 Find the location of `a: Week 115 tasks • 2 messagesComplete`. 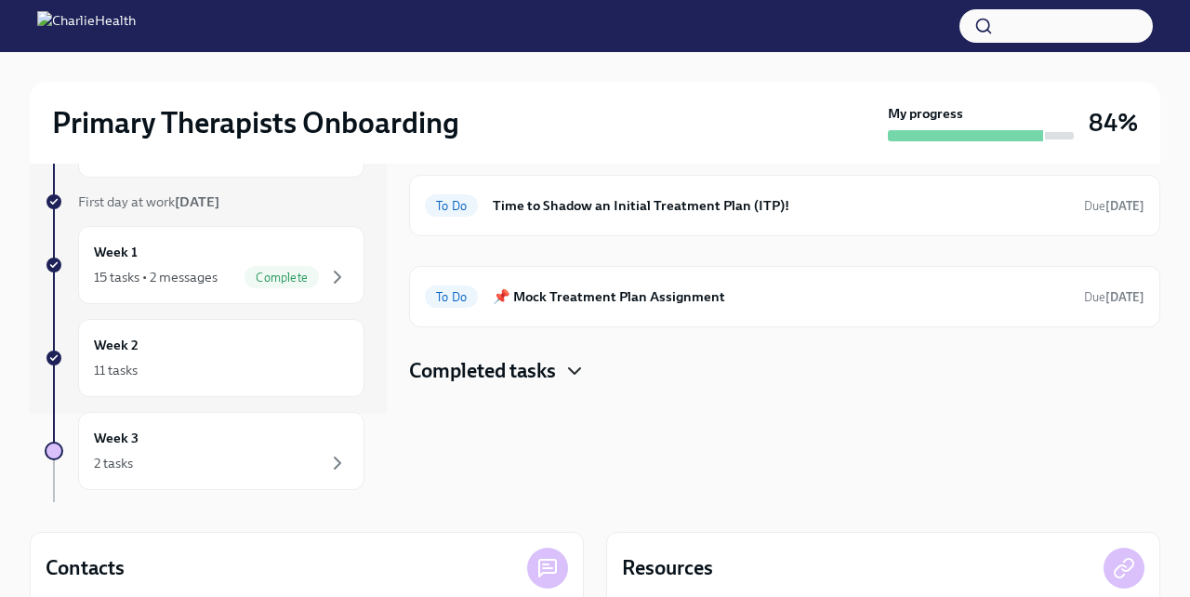

a: Week 115 tasks • 2 messagesComplete is located at coordinates (205, 265).